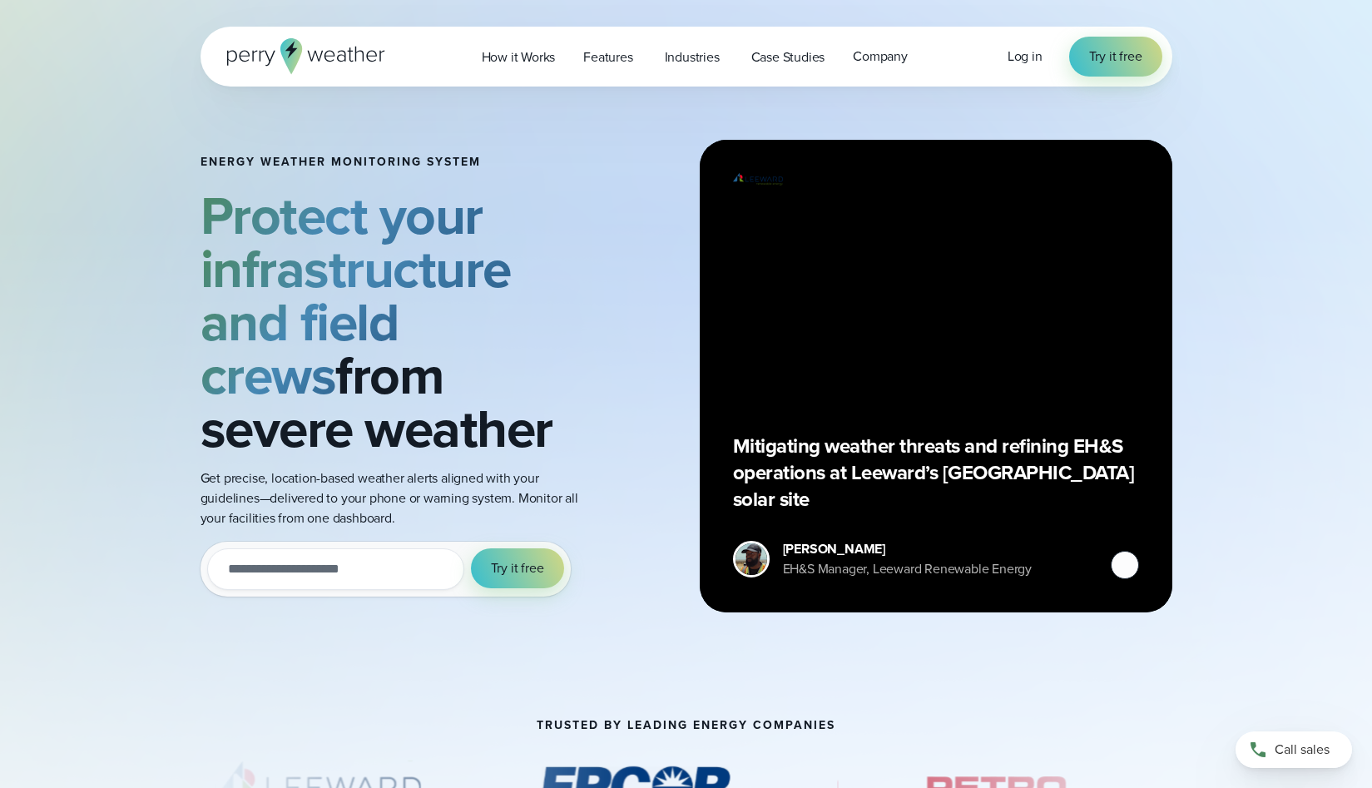  Describe the element at coordinates (607, 57) in the screenshot. I see `span: Features` at that location.